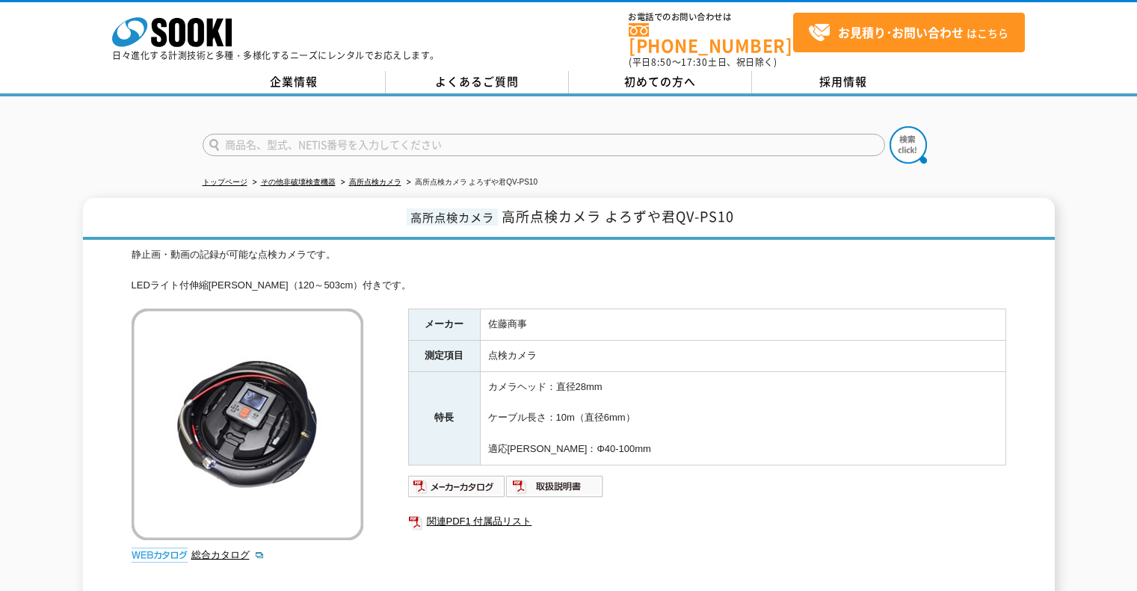 This screenshot has height=591, width=1137. Describe the element at coordinates (742, 356) in the screenshot. I see `td: 点検カメラ` at that location.